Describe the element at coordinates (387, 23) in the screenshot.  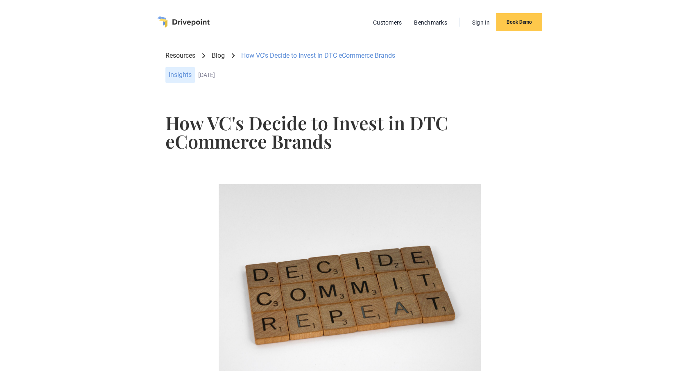
I see `a: Customers` at that location.